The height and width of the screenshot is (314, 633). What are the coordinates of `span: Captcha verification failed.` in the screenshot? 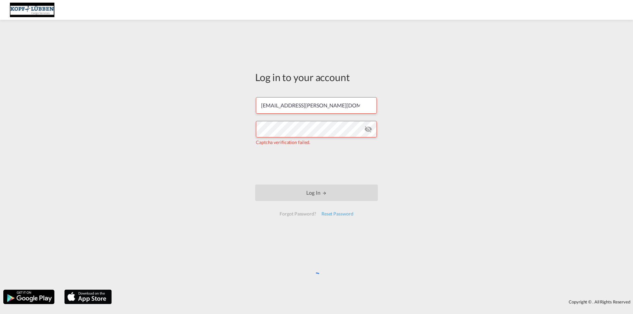 It's located at (283, 142).